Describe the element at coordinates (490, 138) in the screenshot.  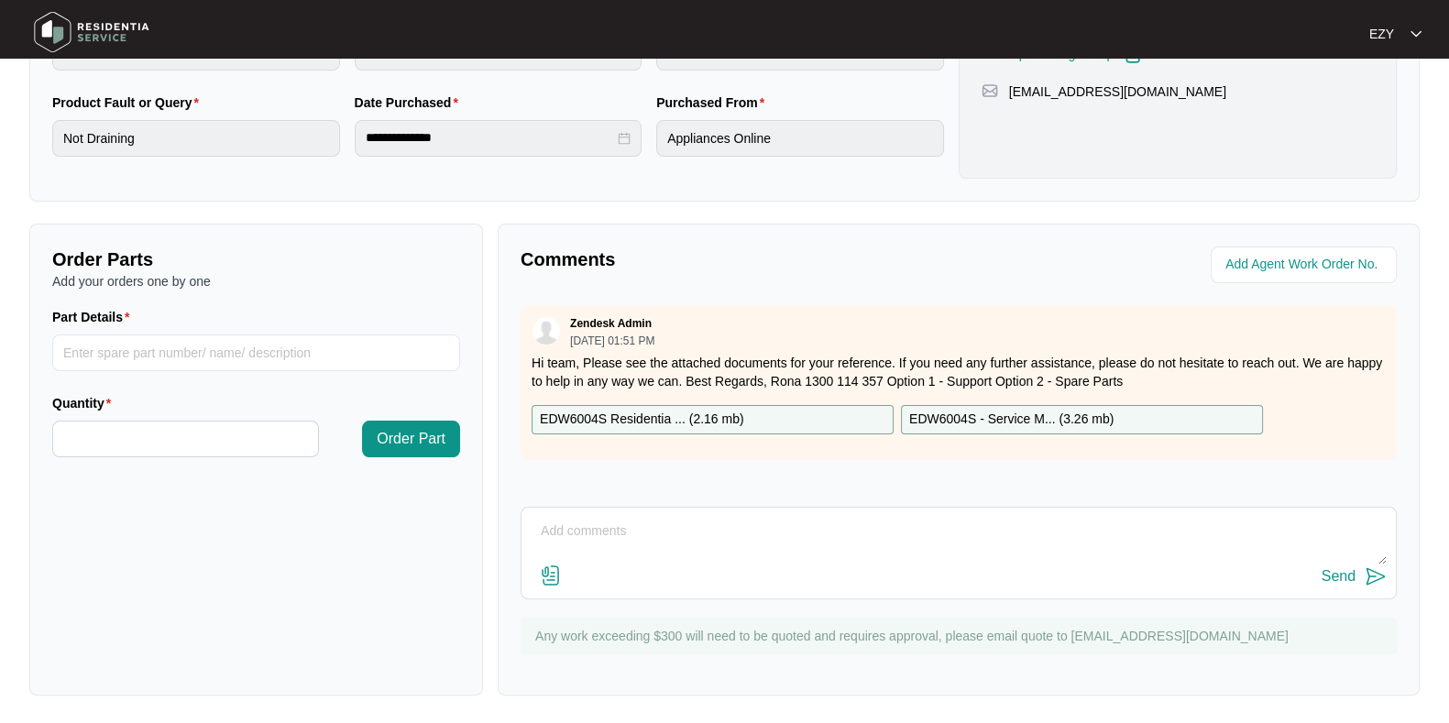
I see `input: Date Purchased` at that location.